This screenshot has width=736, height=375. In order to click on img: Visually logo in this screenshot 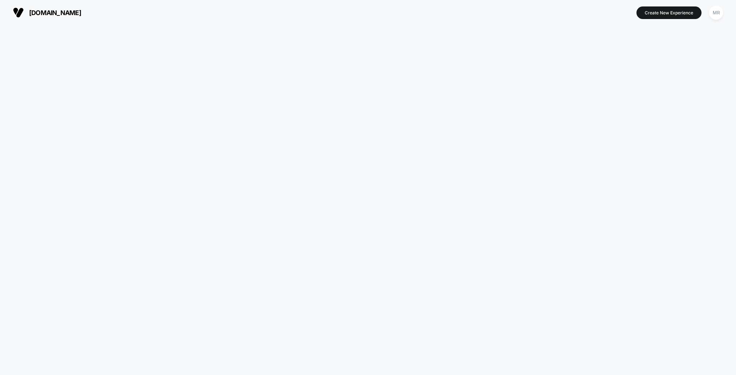, I will do `click(18, 13)`.